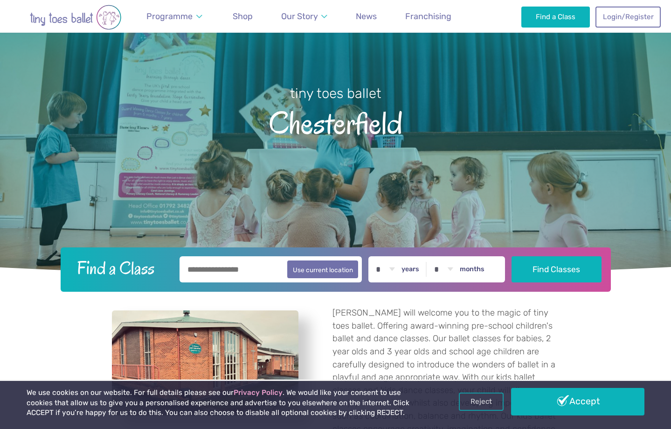 This screenshot has height=429, width=671. What do you see at coordinates (299, 16) in the screenshot?
I see `span: Our Story` at bounding box center [299, 16].